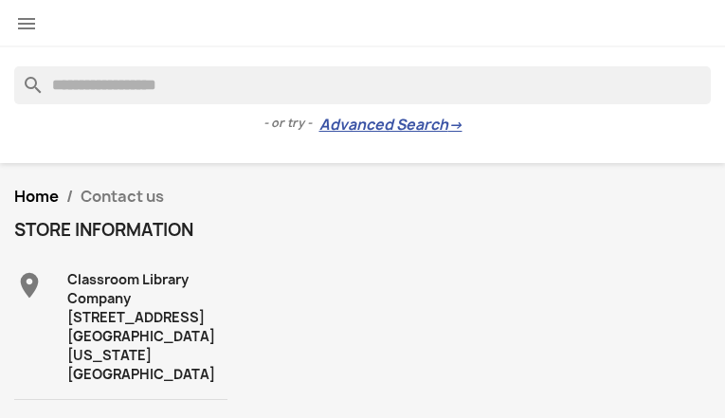 Image resolution: width=725 pixels, height=418 pixels. Describe the element at coordinates (36, 196) in the screenshot. I see `span: Home` at that location.